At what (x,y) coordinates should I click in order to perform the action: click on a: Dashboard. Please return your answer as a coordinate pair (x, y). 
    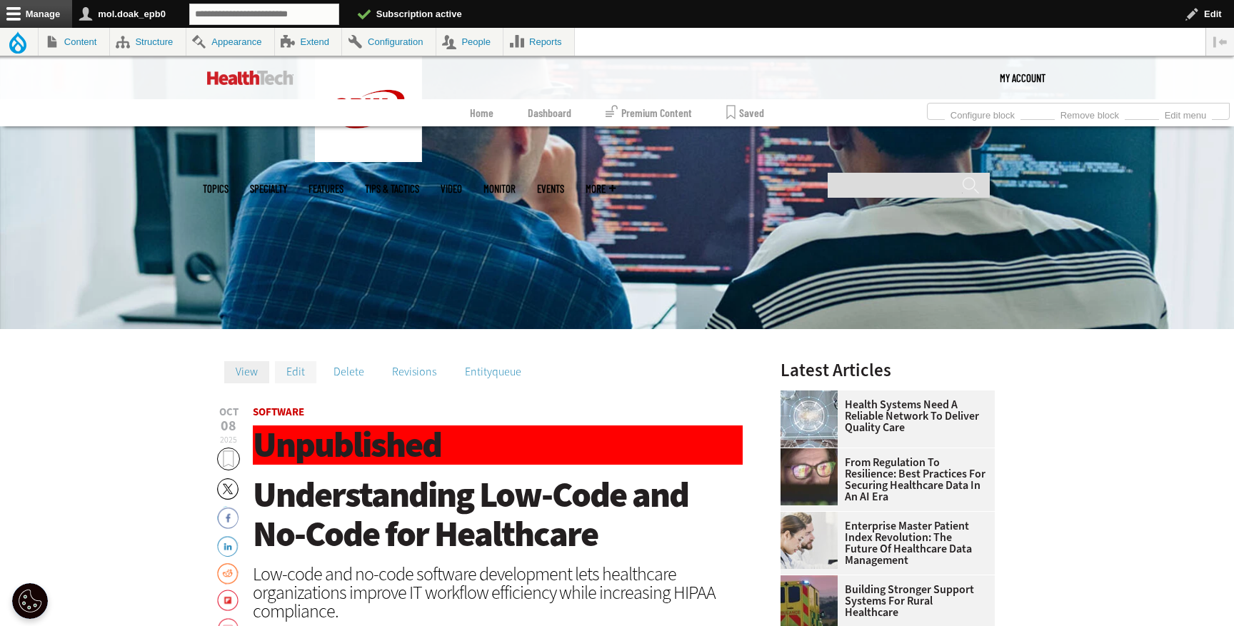
    Looking at the image, I should click on (549, 113).